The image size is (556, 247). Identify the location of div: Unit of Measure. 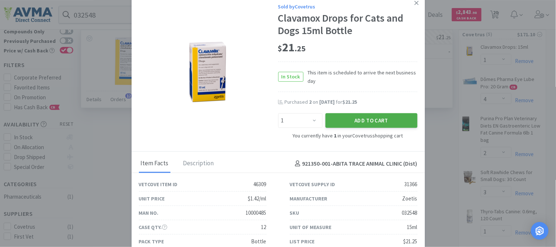
(311, 227).